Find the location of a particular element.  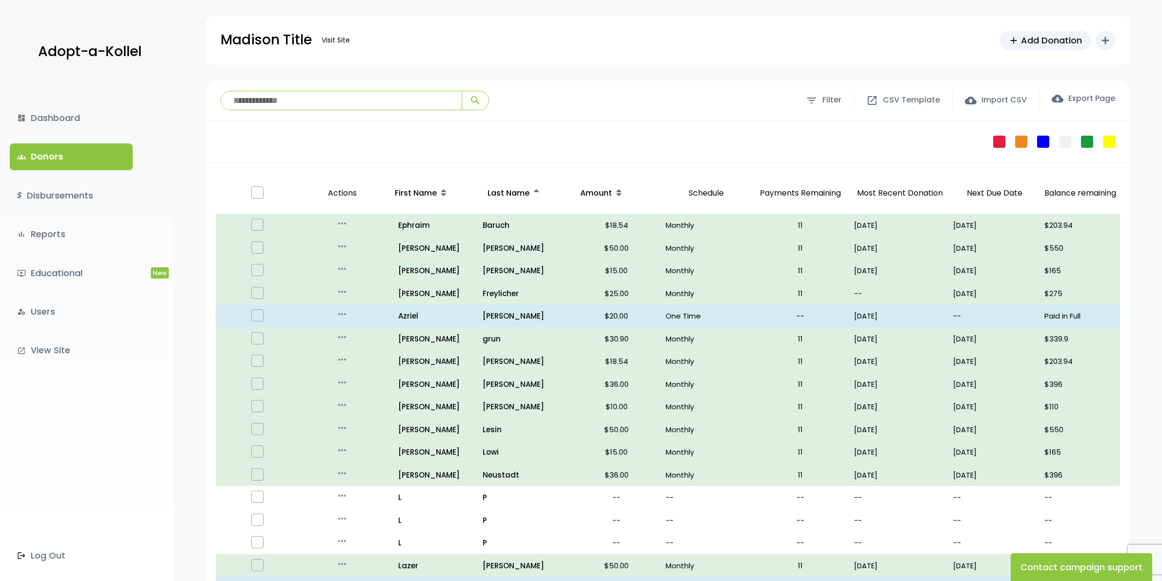

p: Next Due Date is located at coordinates (994, 193).